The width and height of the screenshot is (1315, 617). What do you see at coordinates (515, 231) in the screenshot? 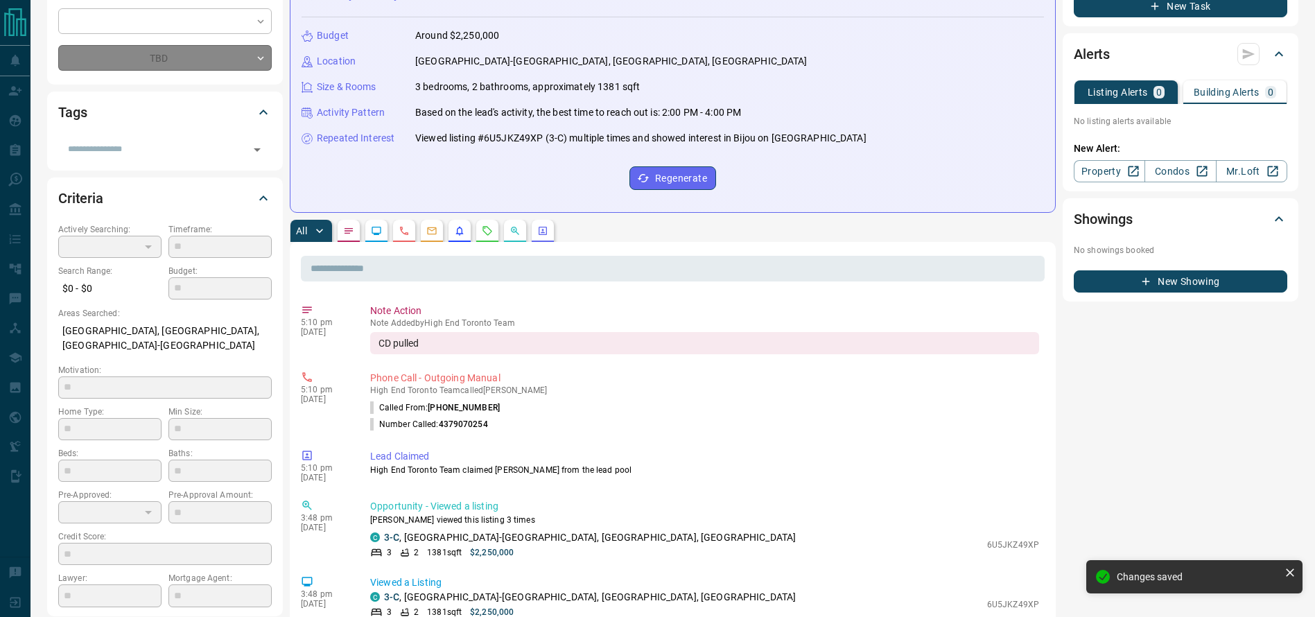
I see `svg: Opportunities` at bounding box center [515, 231].